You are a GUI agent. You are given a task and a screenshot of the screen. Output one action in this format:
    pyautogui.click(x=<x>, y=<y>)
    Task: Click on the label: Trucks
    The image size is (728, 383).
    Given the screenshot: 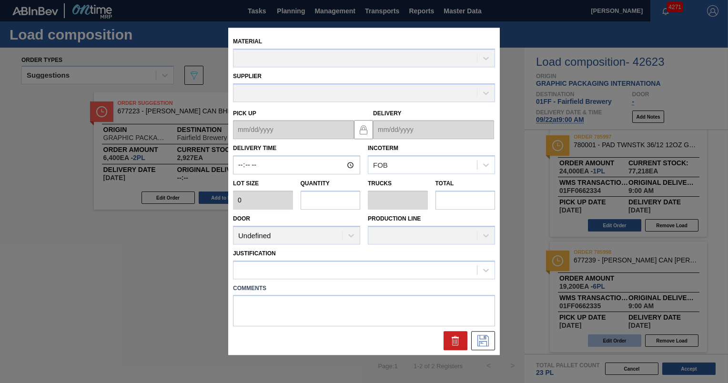 What is the action you would take?
    pyautogui.click(x=380, y=184)
    